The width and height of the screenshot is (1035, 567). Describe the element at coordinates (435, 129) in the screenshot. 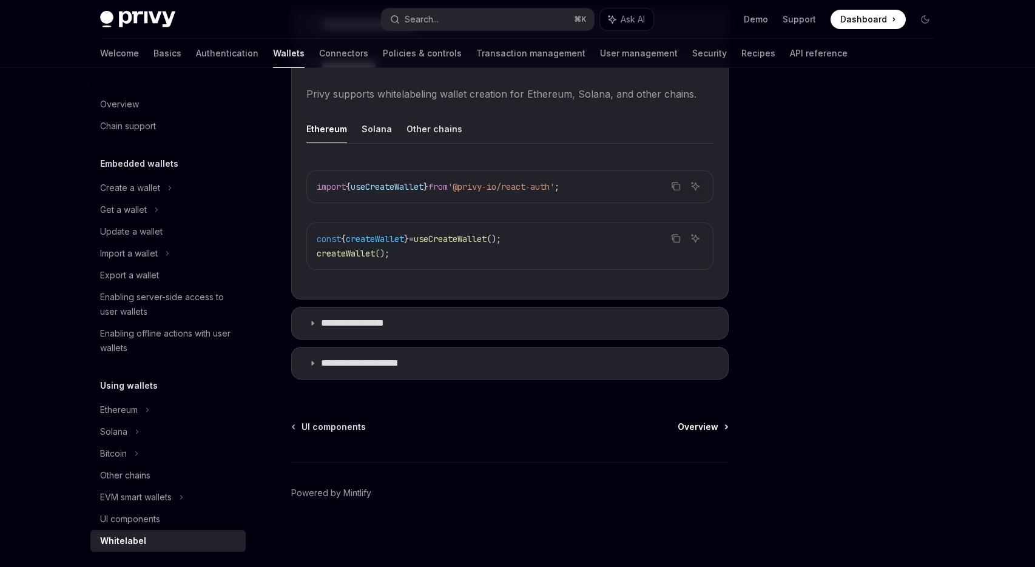

I see `button: Other chains` at that location.